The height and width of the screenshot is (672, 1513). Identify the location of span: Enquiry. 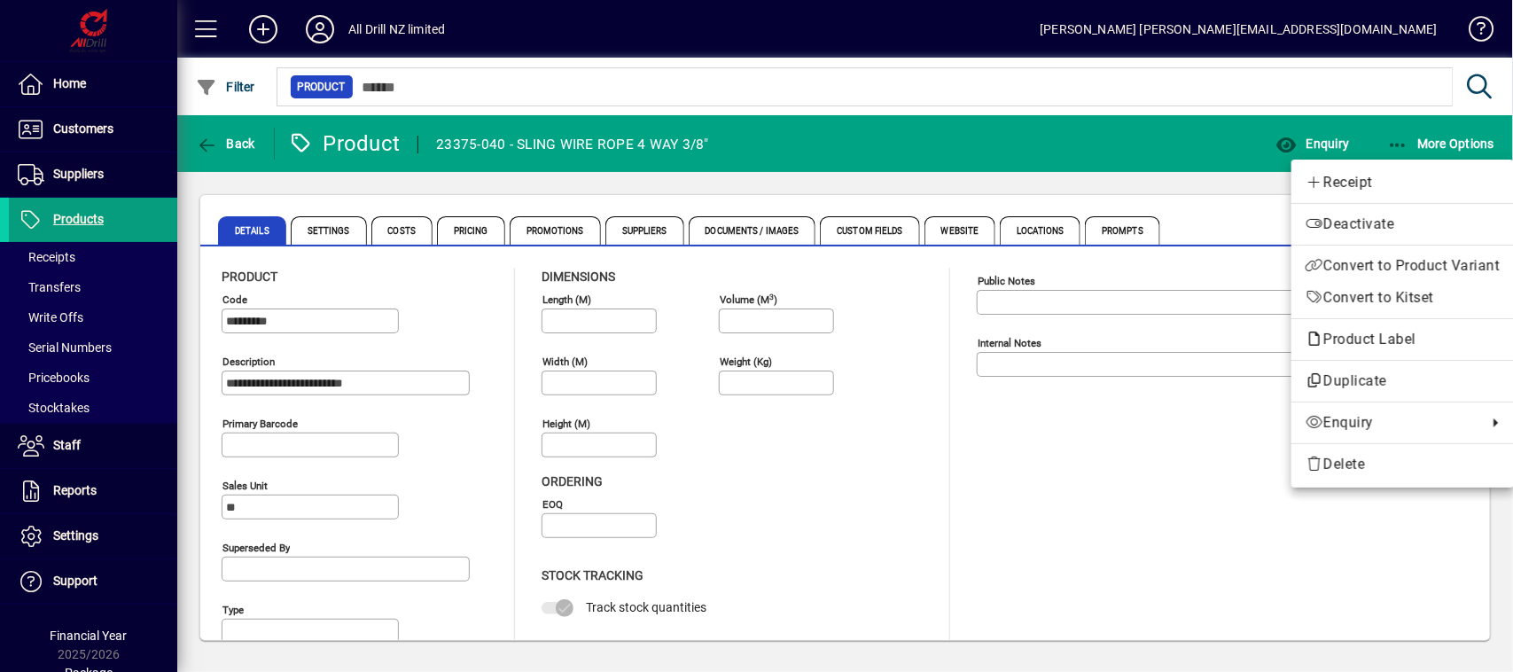
(1391, 423).